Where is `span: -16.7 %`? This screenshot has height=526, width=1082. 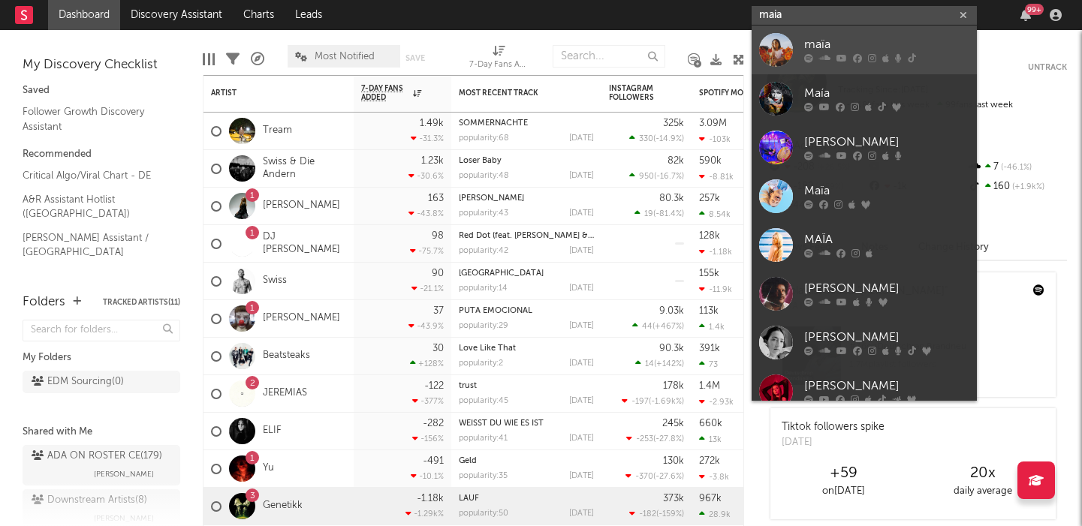 span: -16.7 % is located at coordinates (669, 176).